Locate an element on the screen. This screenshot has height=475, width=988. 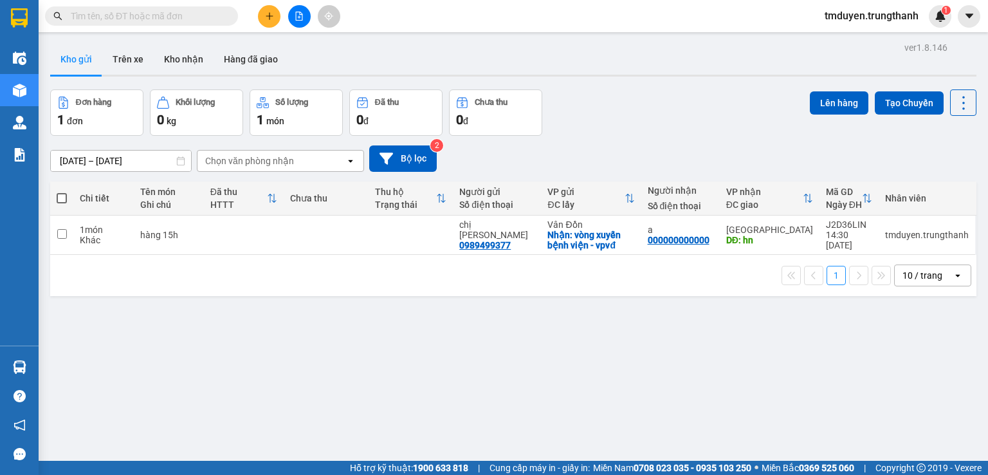
div: Nhận: vòng xuyến bệnh viện - vpvđ is located at coordinates (590, 240).